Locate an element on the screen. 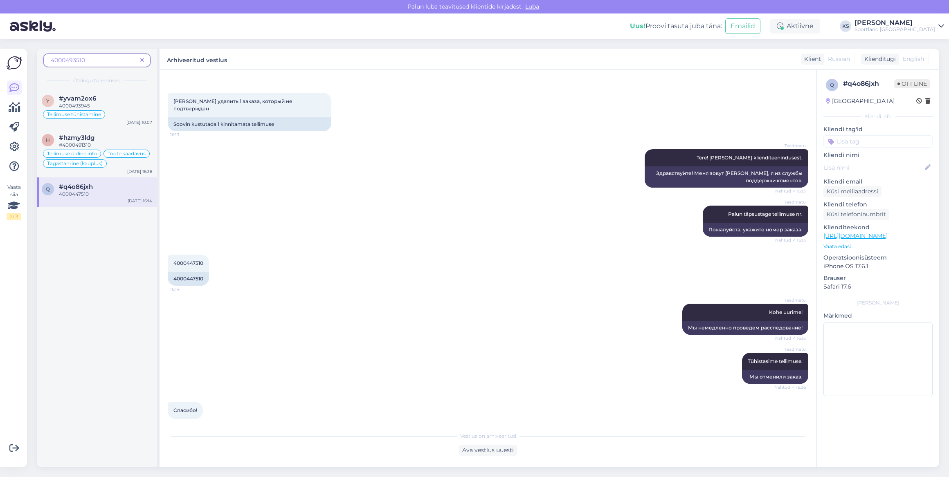 The image size is (949, 477). p: Kliendi telefon is located at coordinates (878, 205).